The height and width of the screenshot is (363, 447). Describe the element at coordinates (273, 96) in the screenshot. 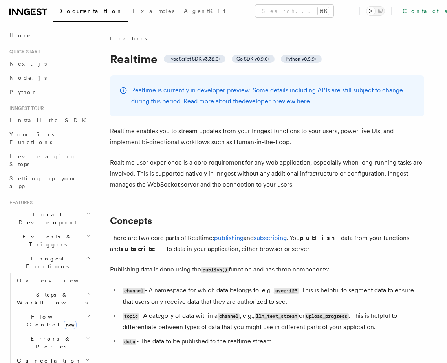

I see `p: Realtime is currently in developer preview. Some details including APIs are still subject to chan...` at that location.